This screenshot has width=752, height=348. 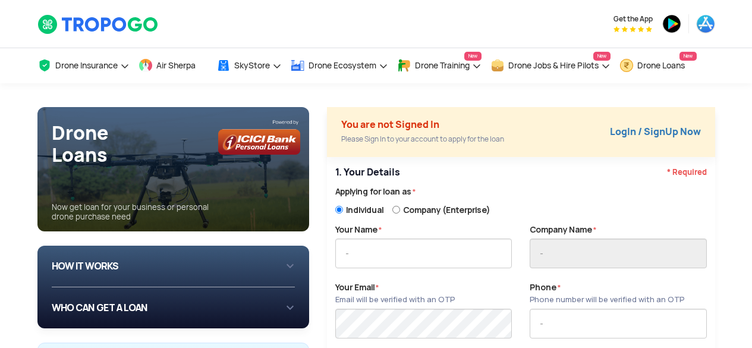 I want to click on a: Drone TrainingNew, so click(x=439, y=65).